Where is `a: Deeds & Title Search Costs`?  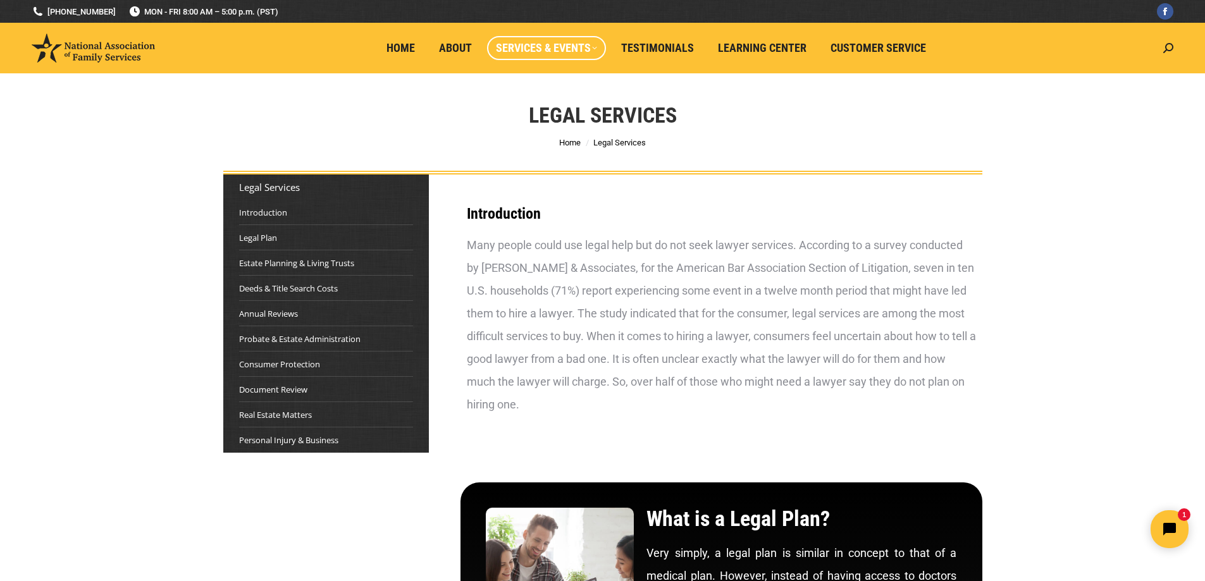
a: Deeds & Title Search Costs is located at coordinates (289, 289).